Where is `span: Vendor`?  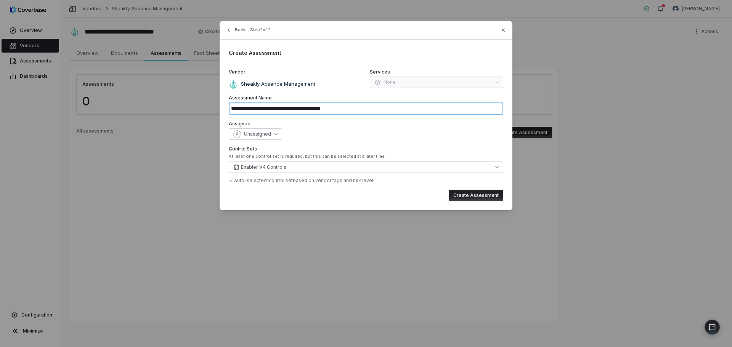 span: Vendor is located at coordinates (237, 72).